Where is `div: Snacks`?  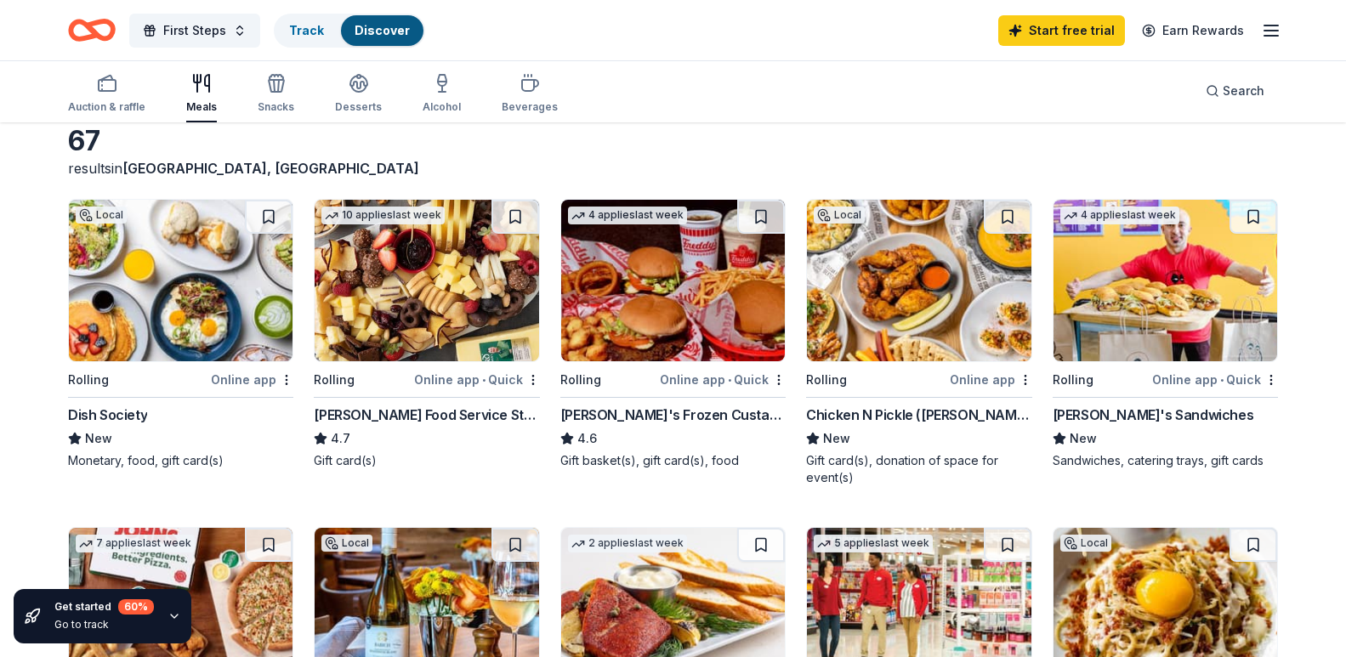 div: Snacks is located at coordinates (275, 107).